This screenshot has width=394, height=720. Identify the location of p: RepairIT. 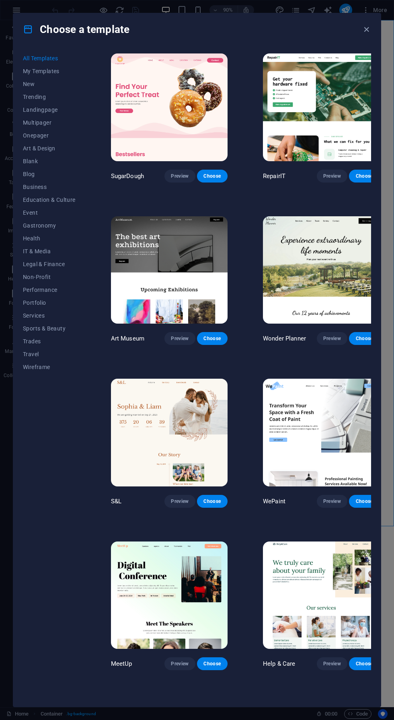
(274, 176).